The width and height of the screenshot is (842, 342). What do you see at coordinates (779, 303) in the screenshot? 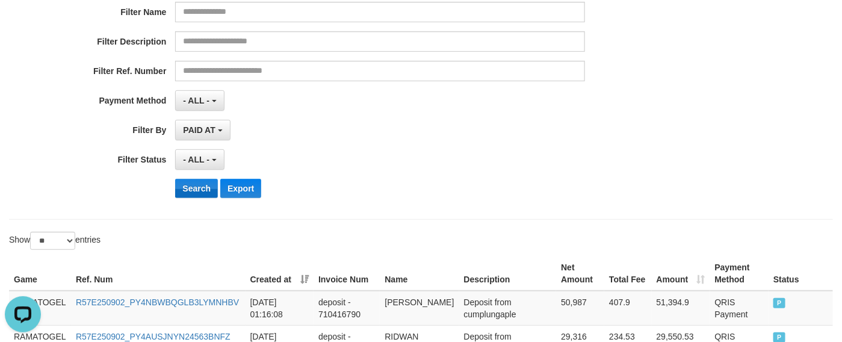
I see `span: PAID` at bounding box center [779, 303].